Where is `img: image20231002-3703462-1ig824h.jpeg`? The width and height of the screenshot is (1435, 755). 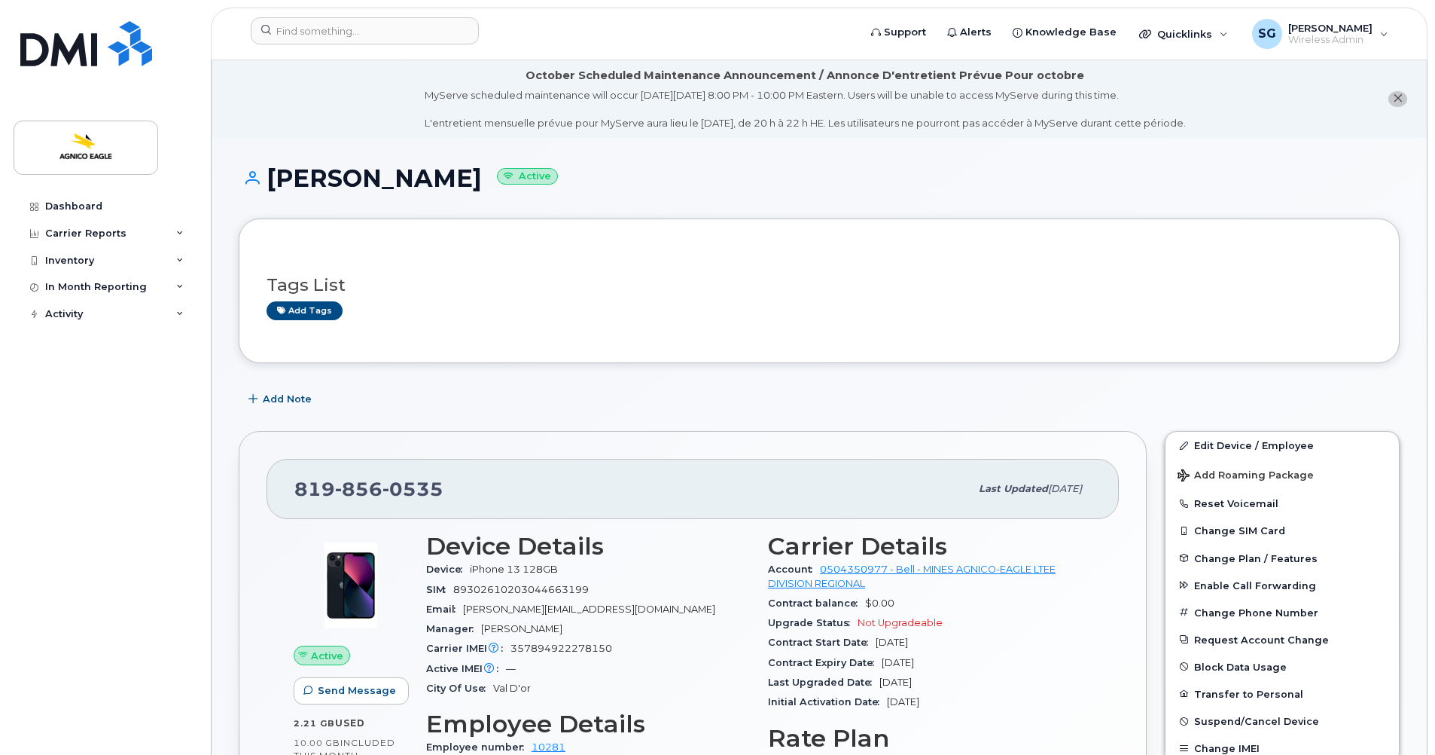
img: image20231002-3703462-1ig824h.jpeg is located at coordinates (351, 585).